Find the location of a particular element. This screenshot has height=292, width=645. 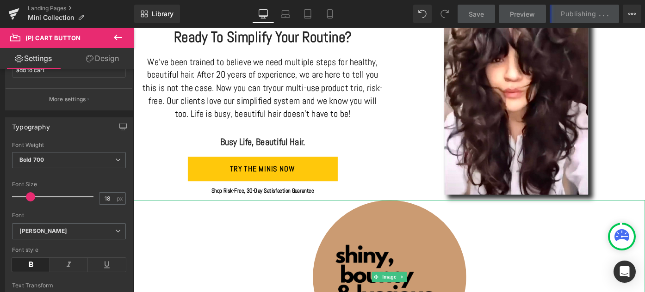

a: Expand / Collapse is located at coordinates (294, 273).